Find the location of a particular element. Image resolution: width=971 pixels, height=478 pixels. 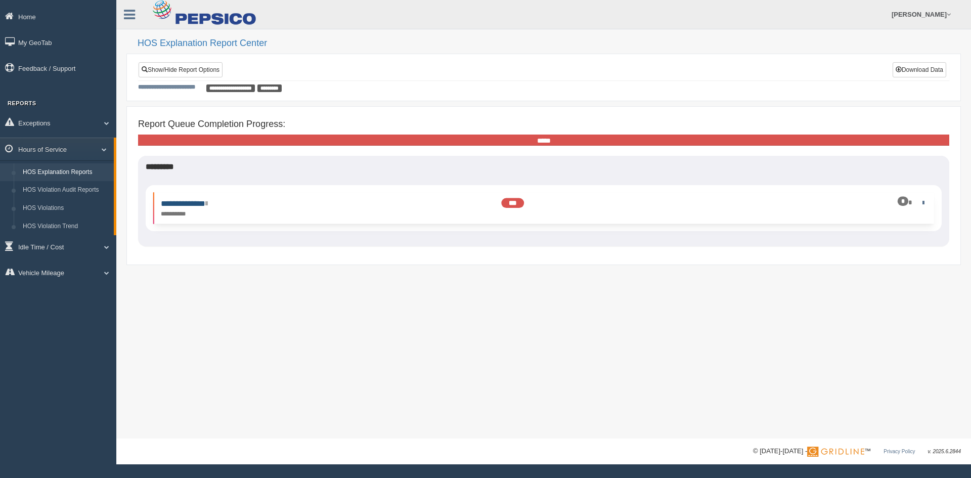

h4: Report Queue Completion Progress: is located at coordinates (544, 124).